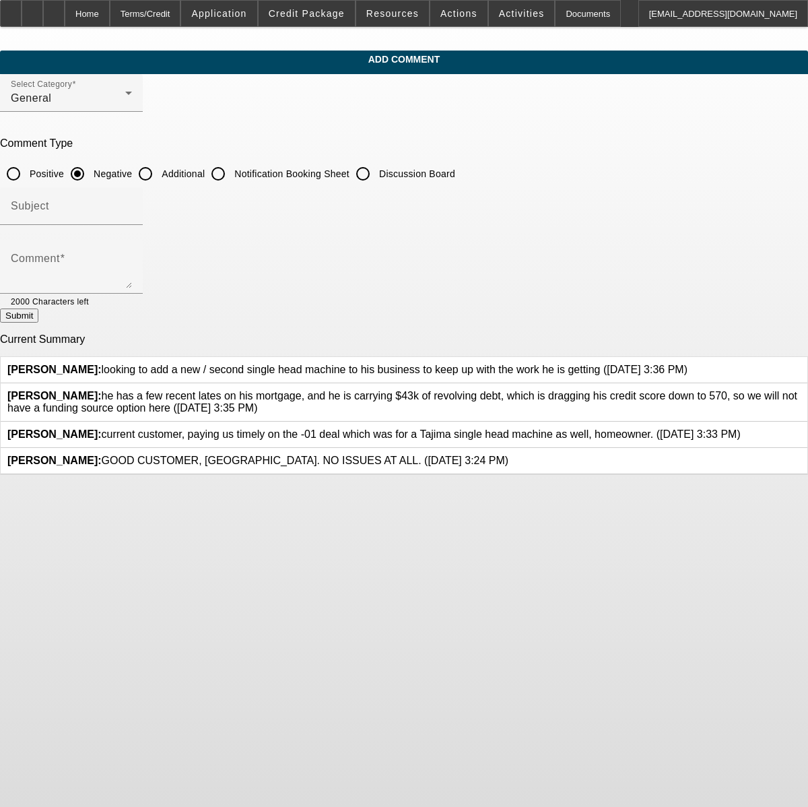 The height and width of the screenshot is (807, 808). What do you see at coordinates (50, 301) in the screenshot?
I see `mat-hint: 2000 Characters left` at bounding box center [50, 301].